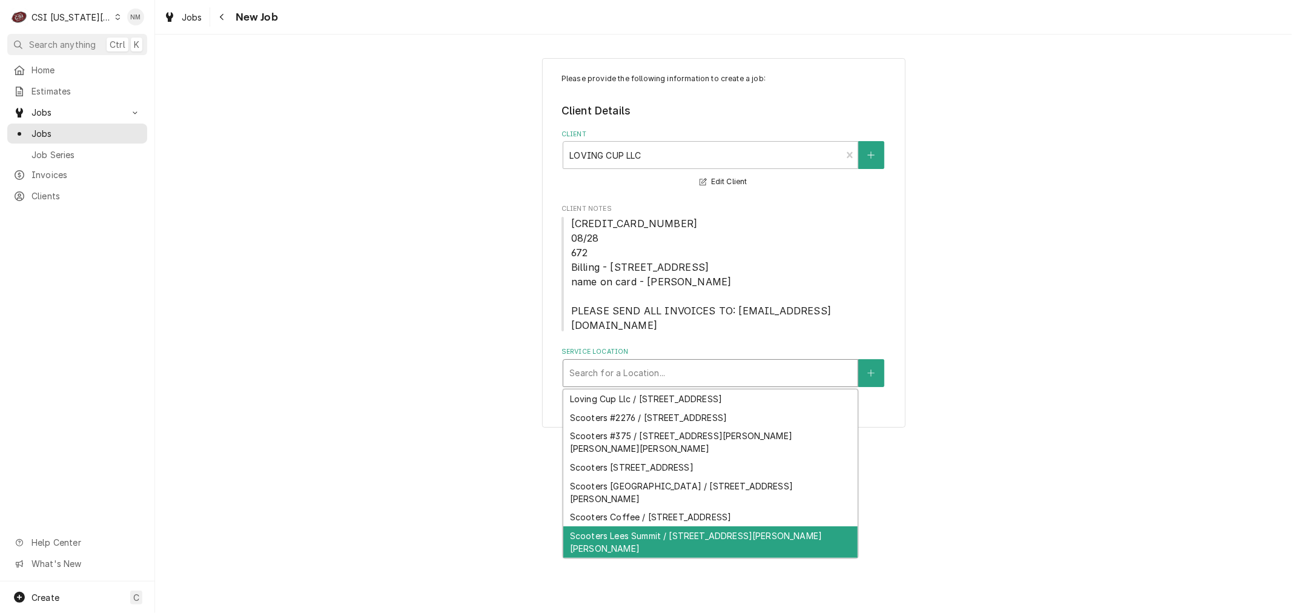  I want to click on button: Search anythingCtrlK, so click(77, 44).